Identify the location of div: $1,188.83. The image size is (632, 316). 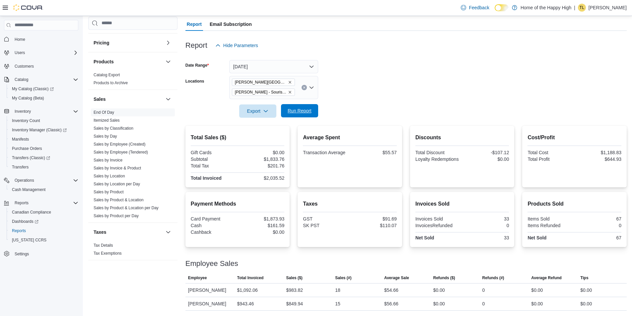
(598, 153).